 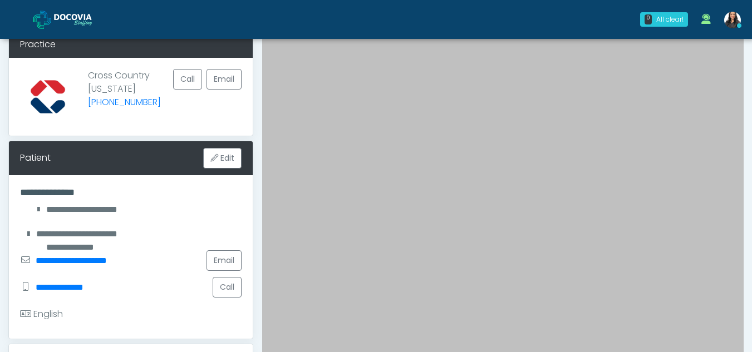 I want to click on button: Edit, so click(x=222, y=158).